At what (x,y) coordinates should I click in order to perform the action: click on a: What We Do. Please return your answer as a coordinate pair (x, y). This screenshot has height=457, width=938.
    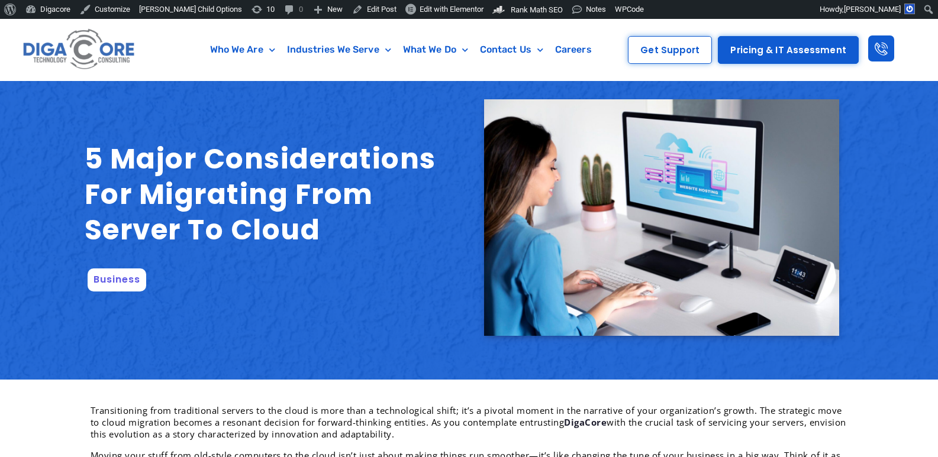
    Looking at the image, I should click on (435, 50).